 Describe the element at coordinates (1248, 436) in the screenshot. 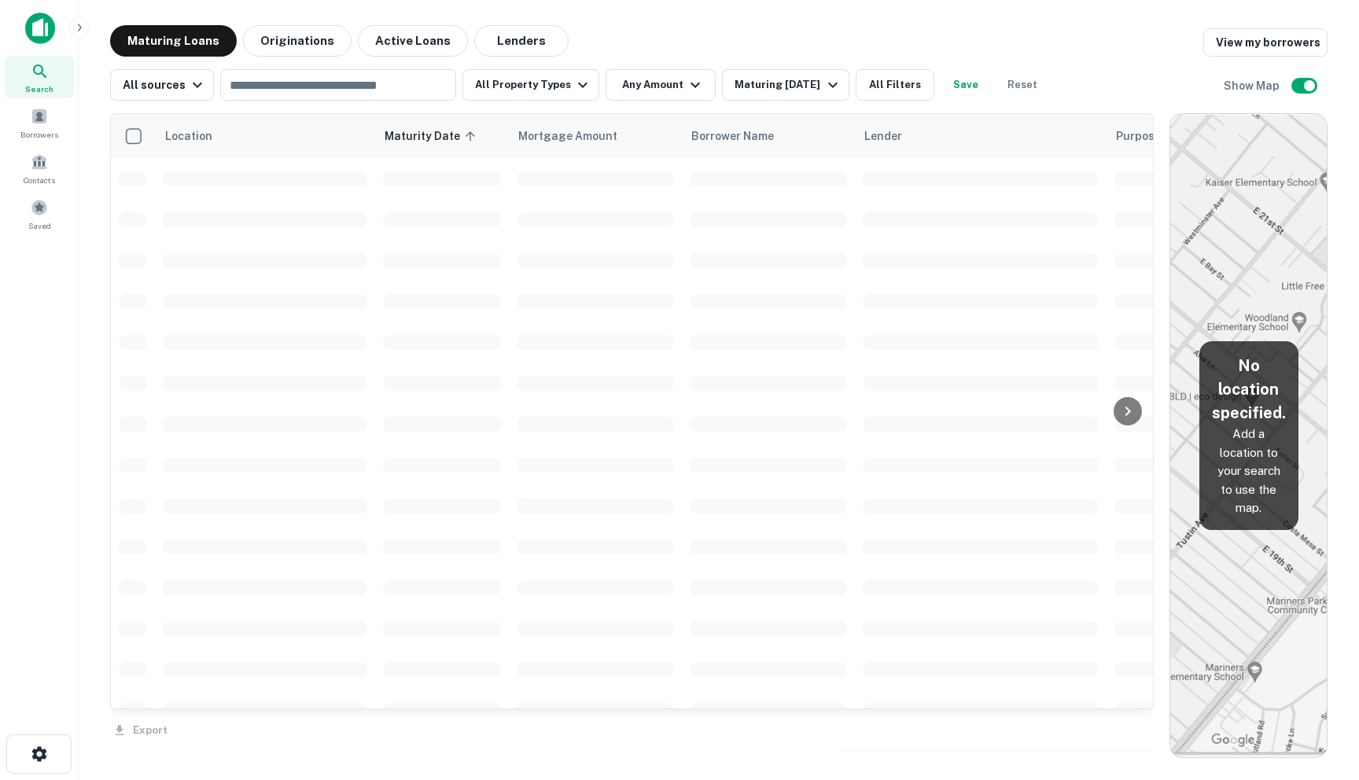

I see `img: map-placeholder.webp` at that location.